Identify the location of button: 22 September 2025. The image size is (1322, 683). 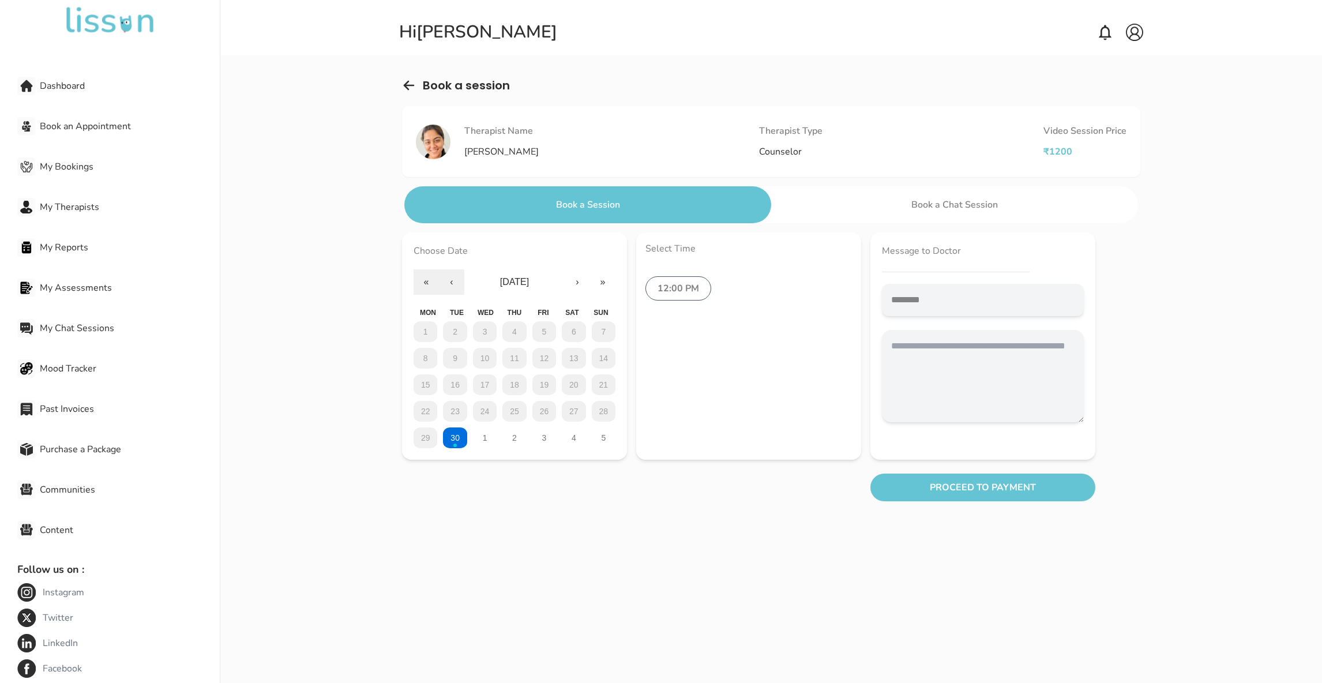
(425, 411).